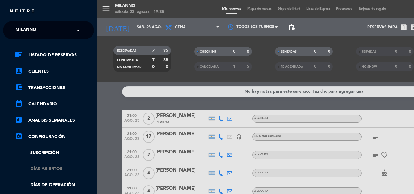  I want to click on a: chrome_reader_modeListado de Reservas, so click(55, 55).